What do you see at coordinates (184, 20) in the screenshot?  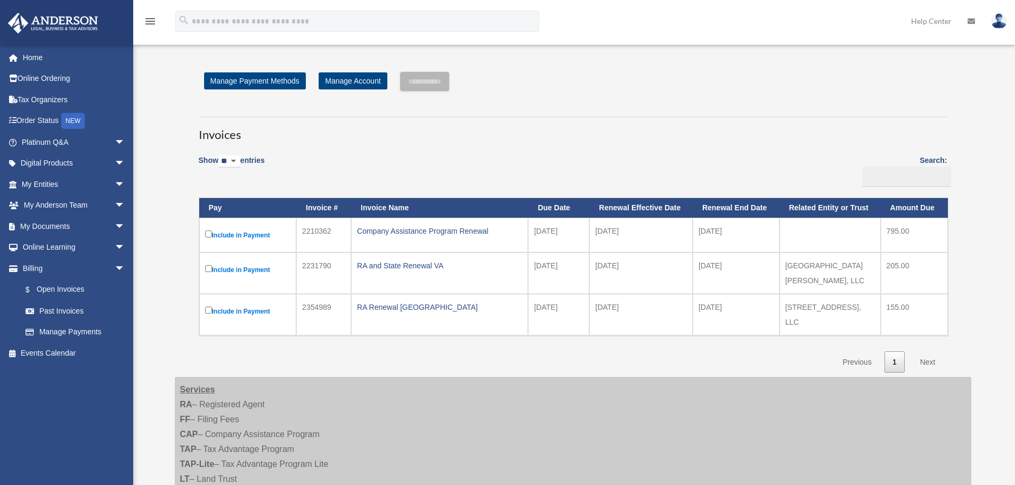 I see `i: search` at bounding box center [184, 20].